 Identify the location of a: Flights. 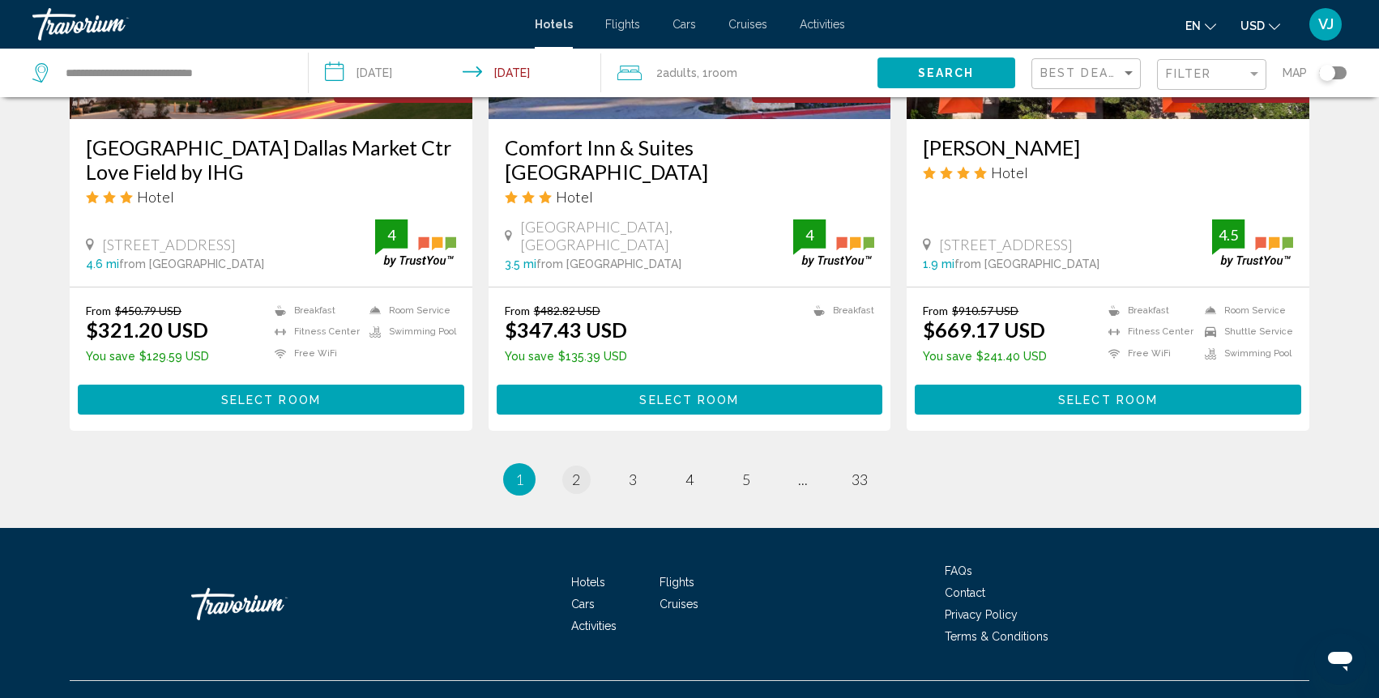
(622, 24).